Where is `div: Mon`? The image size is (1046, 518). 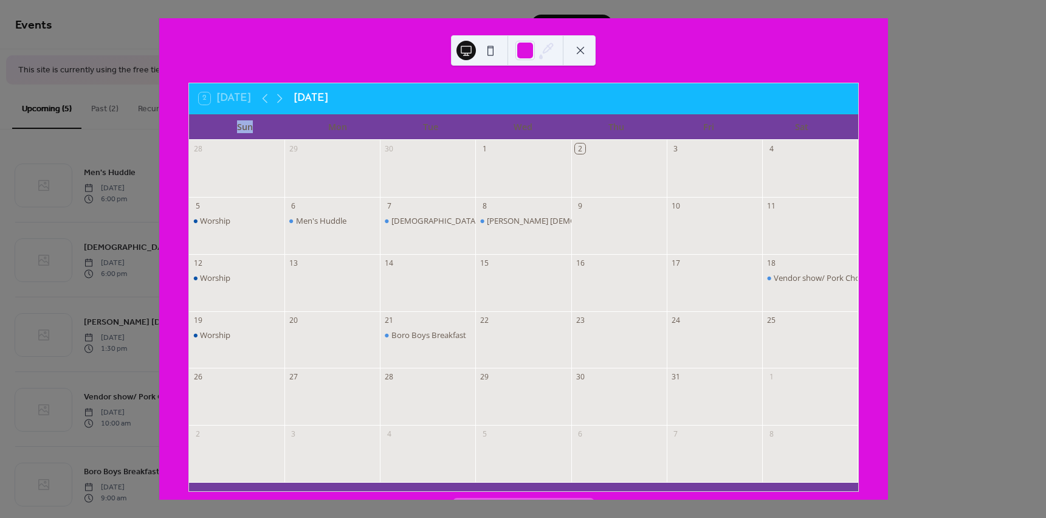 div: Mon is located at coordinates (337, 126).